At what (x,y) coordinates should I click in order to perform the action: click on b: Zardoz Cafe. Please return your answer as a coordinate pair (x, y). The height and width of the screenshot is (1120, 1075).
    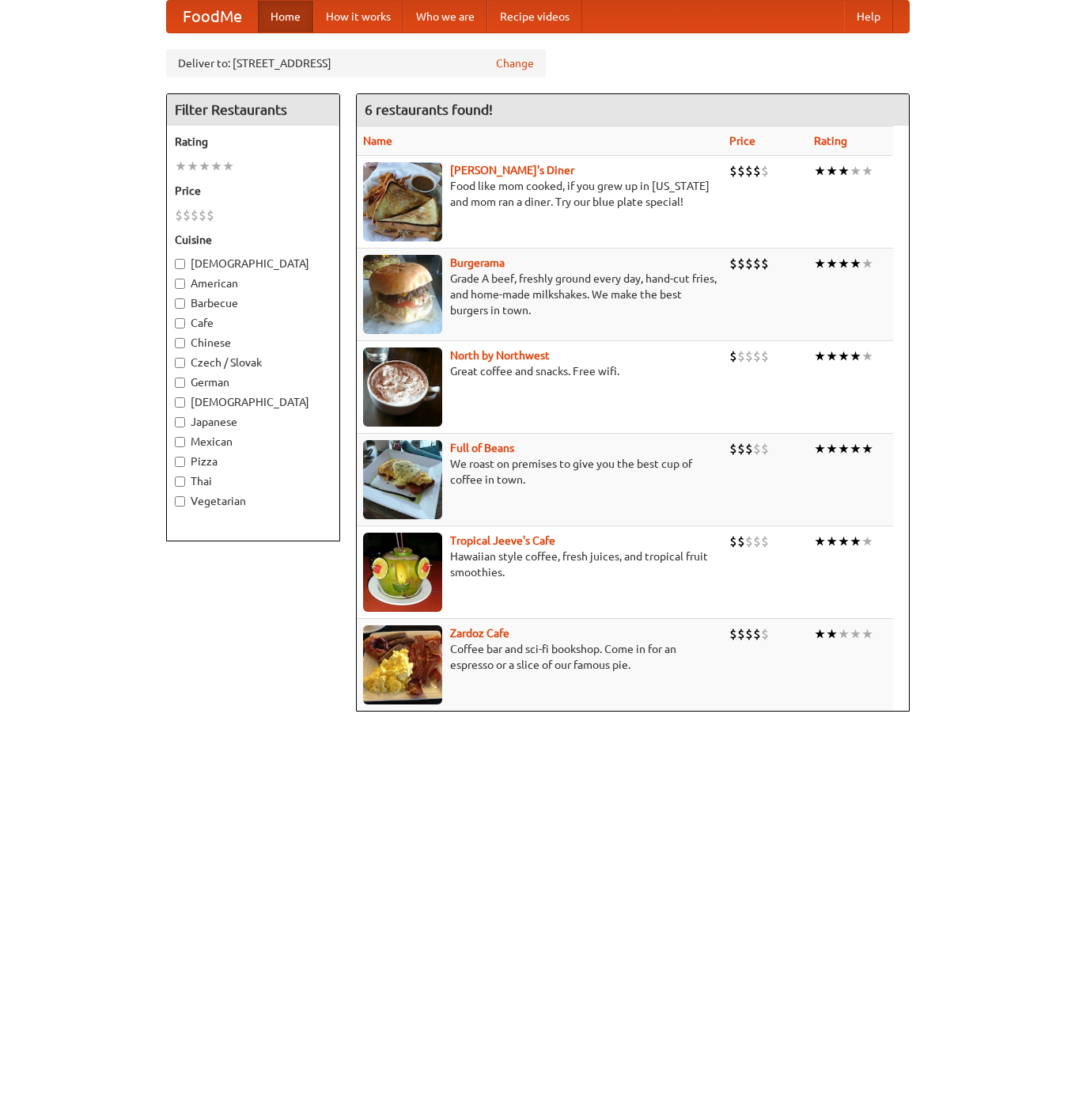
    Looking at the image, I should click on (479, 633).